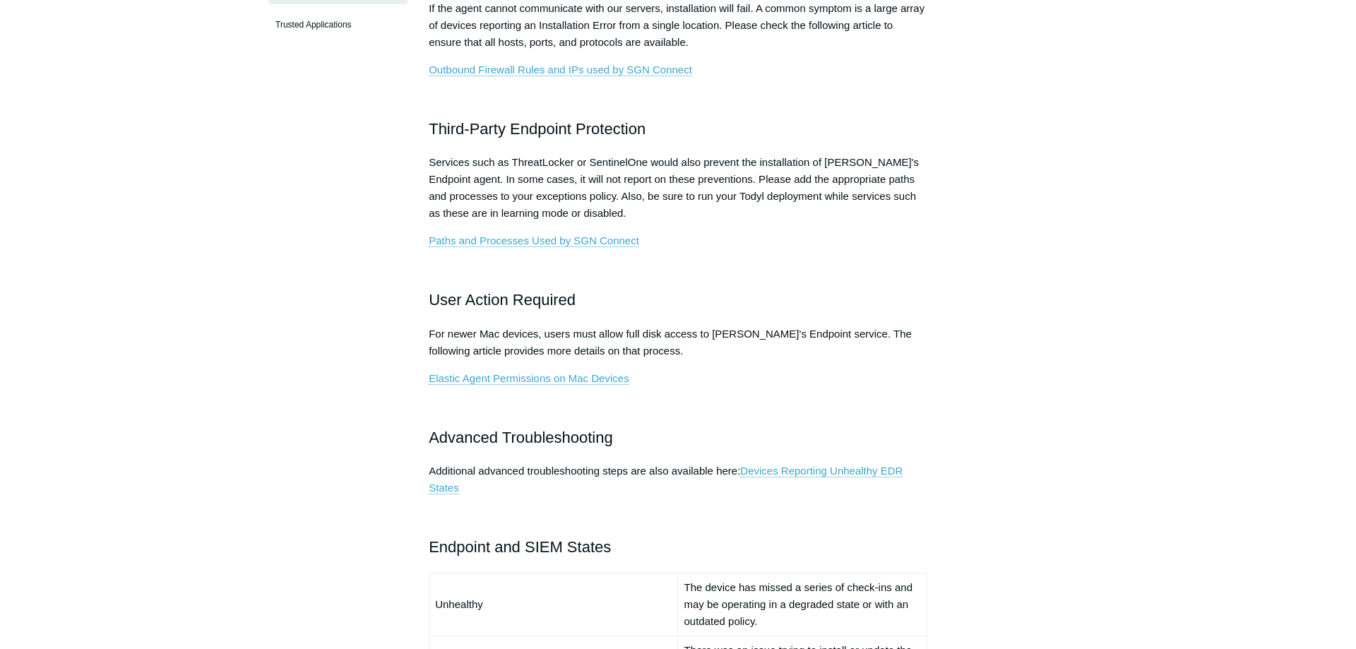 The width and height of the screenshot is (1356, 649). Describe the element at coordinates (554, 604) in the screenshot. I see `td: Unhealthy` at that location.